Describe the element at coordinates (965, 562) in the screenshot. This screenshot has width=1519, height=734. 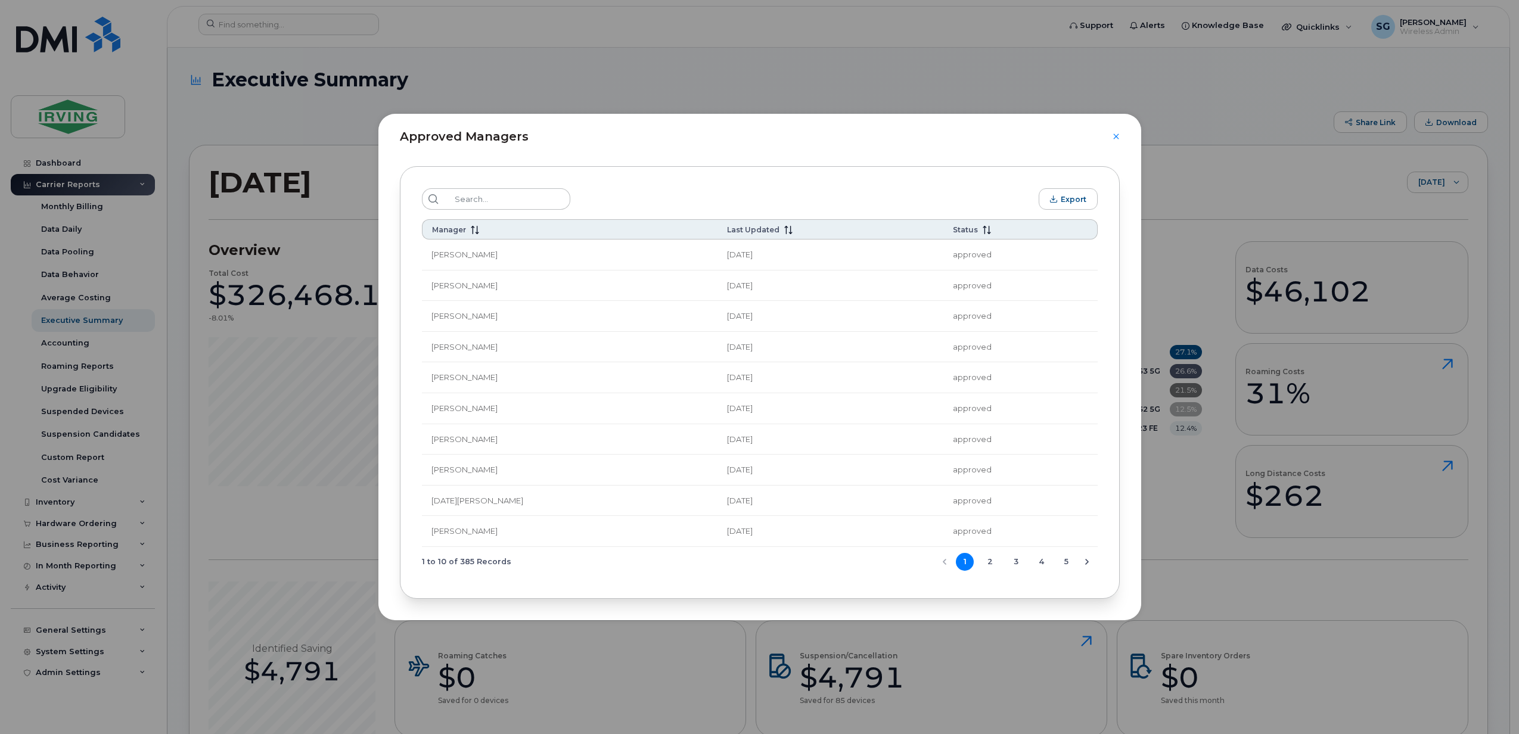
I see `button: Page 1` at that location.